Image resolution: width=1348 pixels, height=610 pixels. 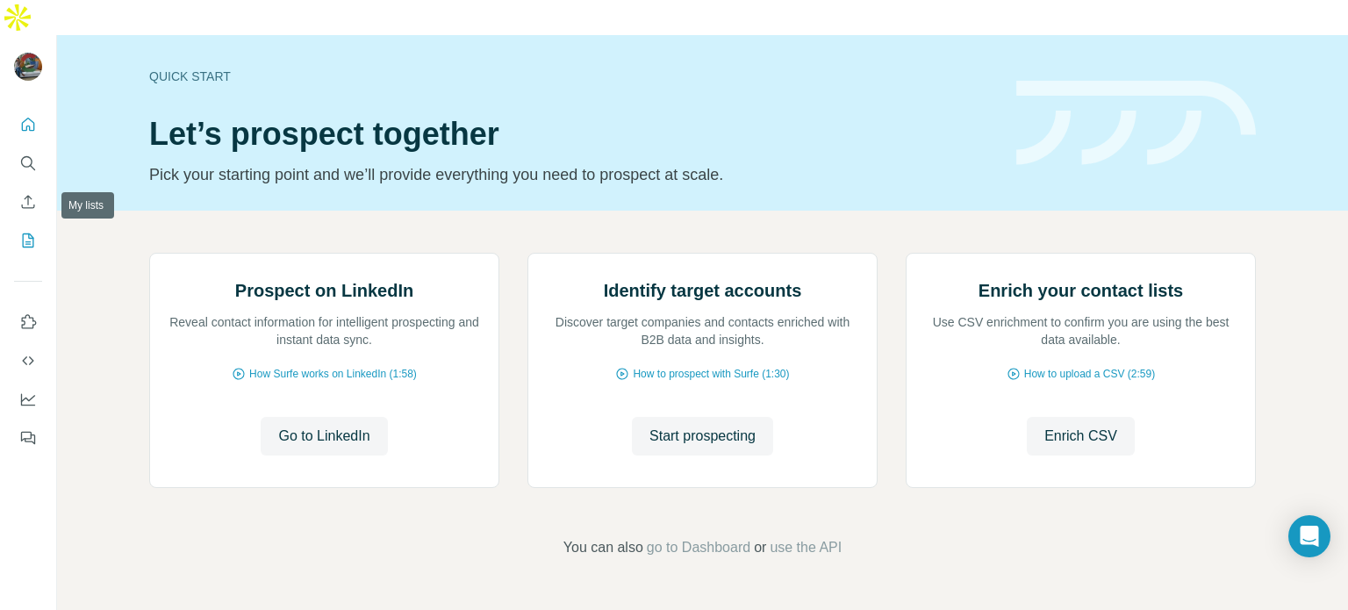 I want to click on span: How to upload a CSV (2:59), so click(x=1089, y=374).